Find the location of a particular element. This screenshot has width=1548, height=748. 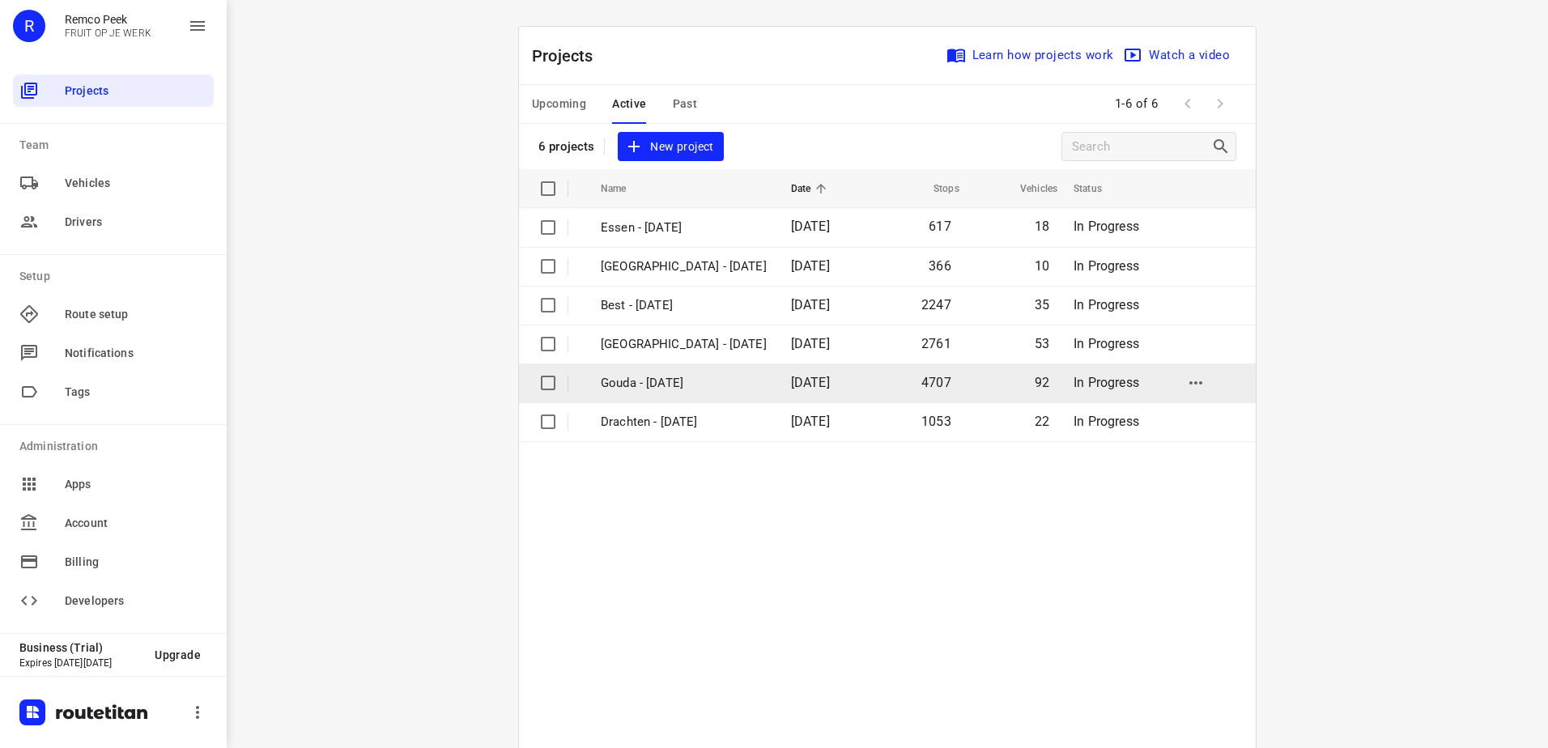

span: Developers is located at coordinates (136, 601).